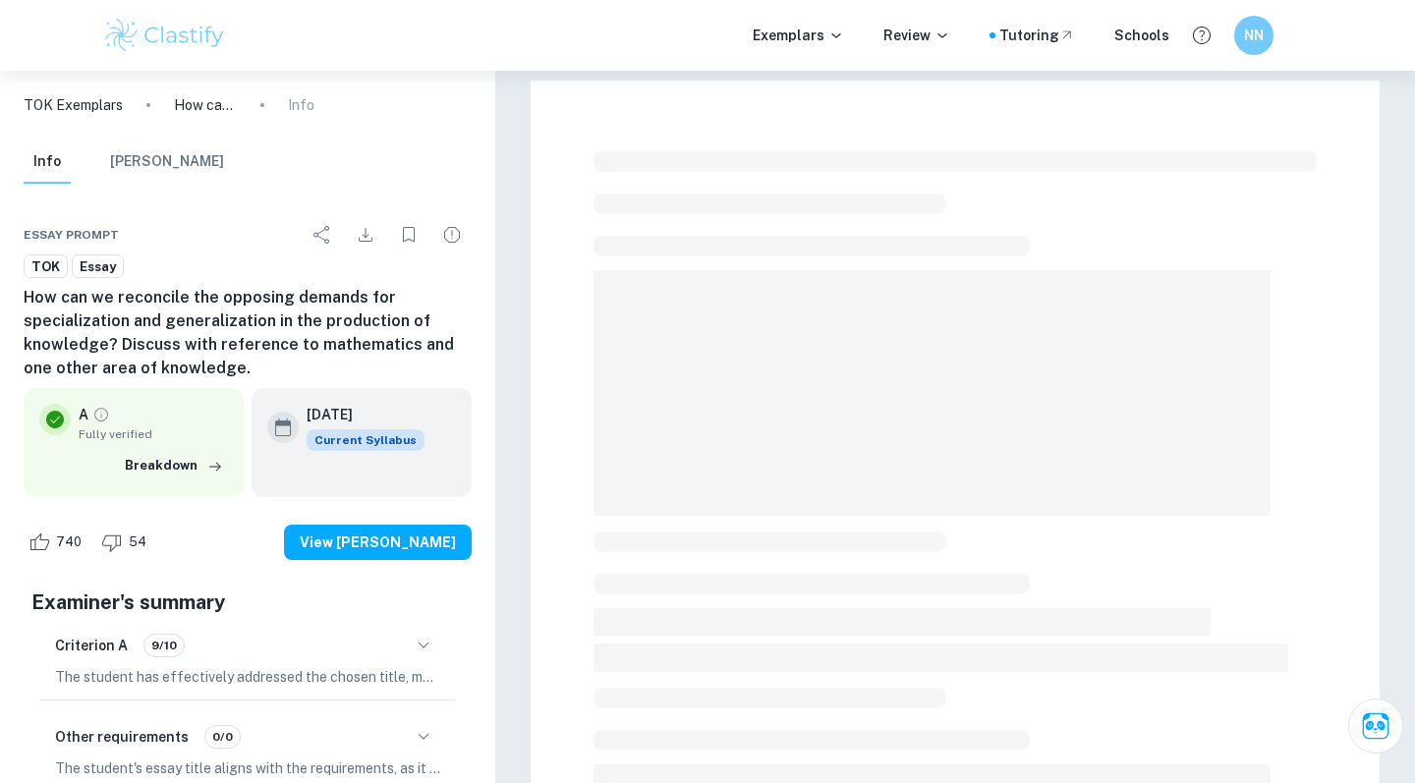  I want to click on div: Like, so click(58, 542).